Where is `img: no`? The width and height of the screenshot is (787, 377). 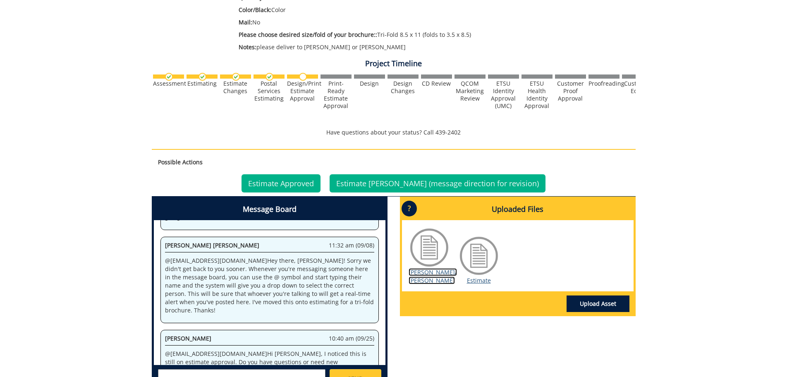 img: no is located at coordinates (303, 76).